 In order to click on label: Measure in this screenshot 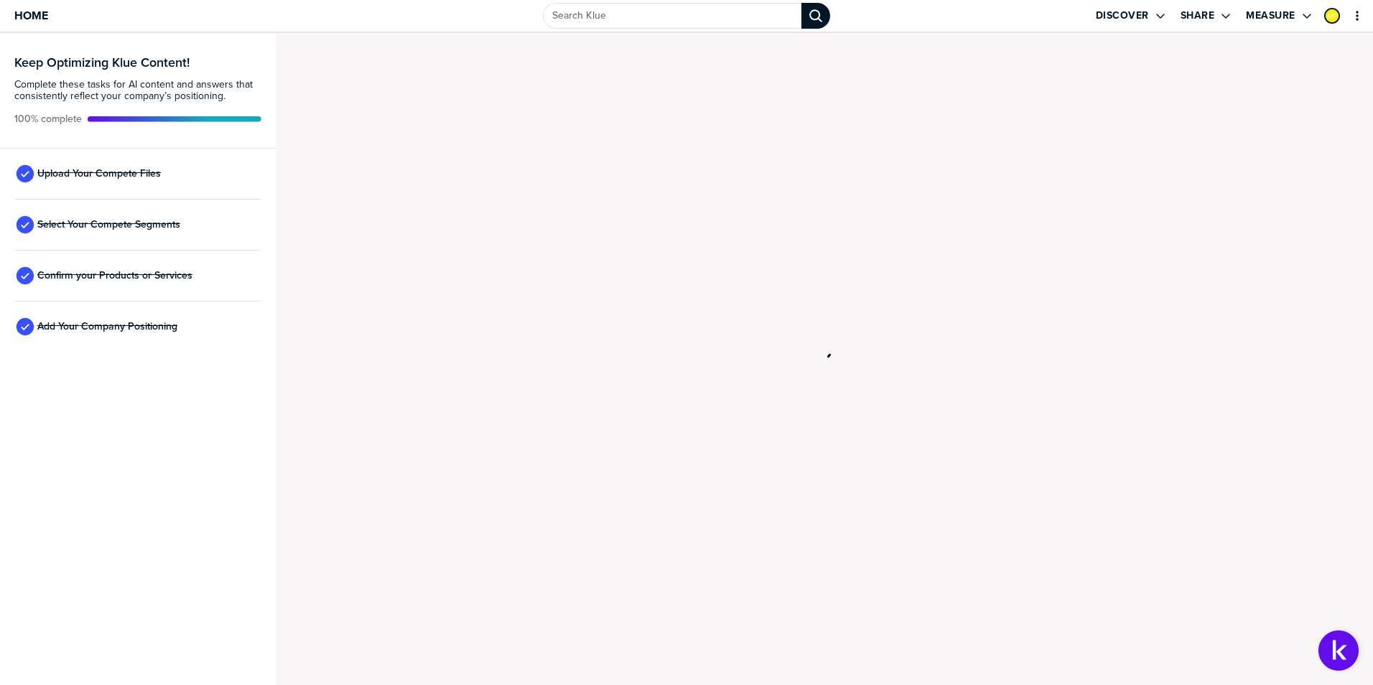, I will do `click(1271, 16)`.